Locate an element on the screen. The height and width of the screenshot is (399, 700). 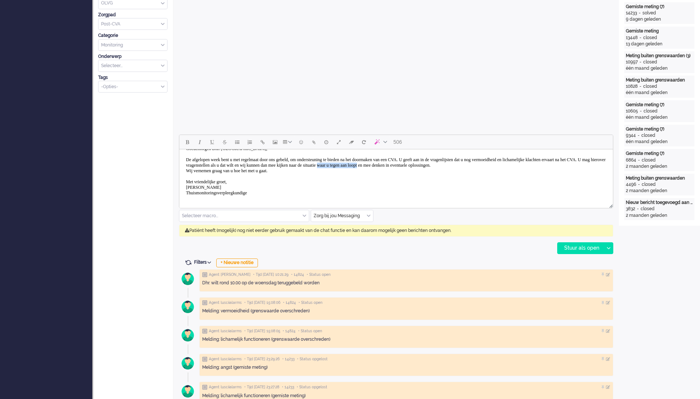
button: Underline is located at coordinates (212, 142).